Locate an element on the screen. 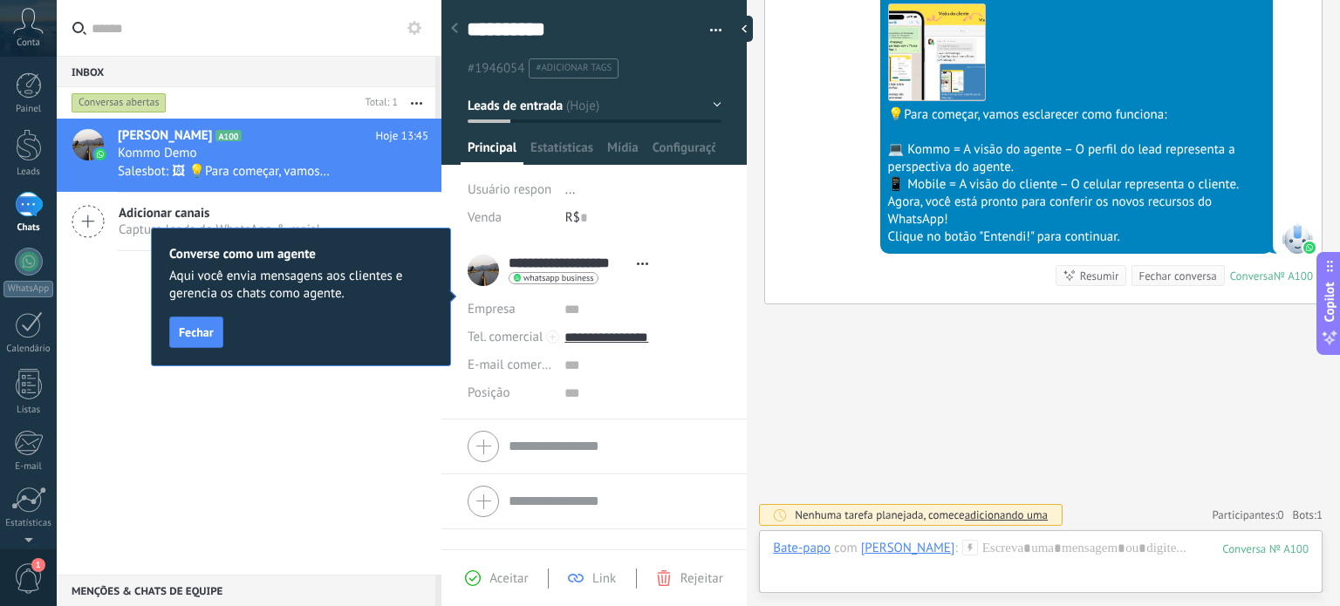  div: Chats is located at coordinates (29, 228).